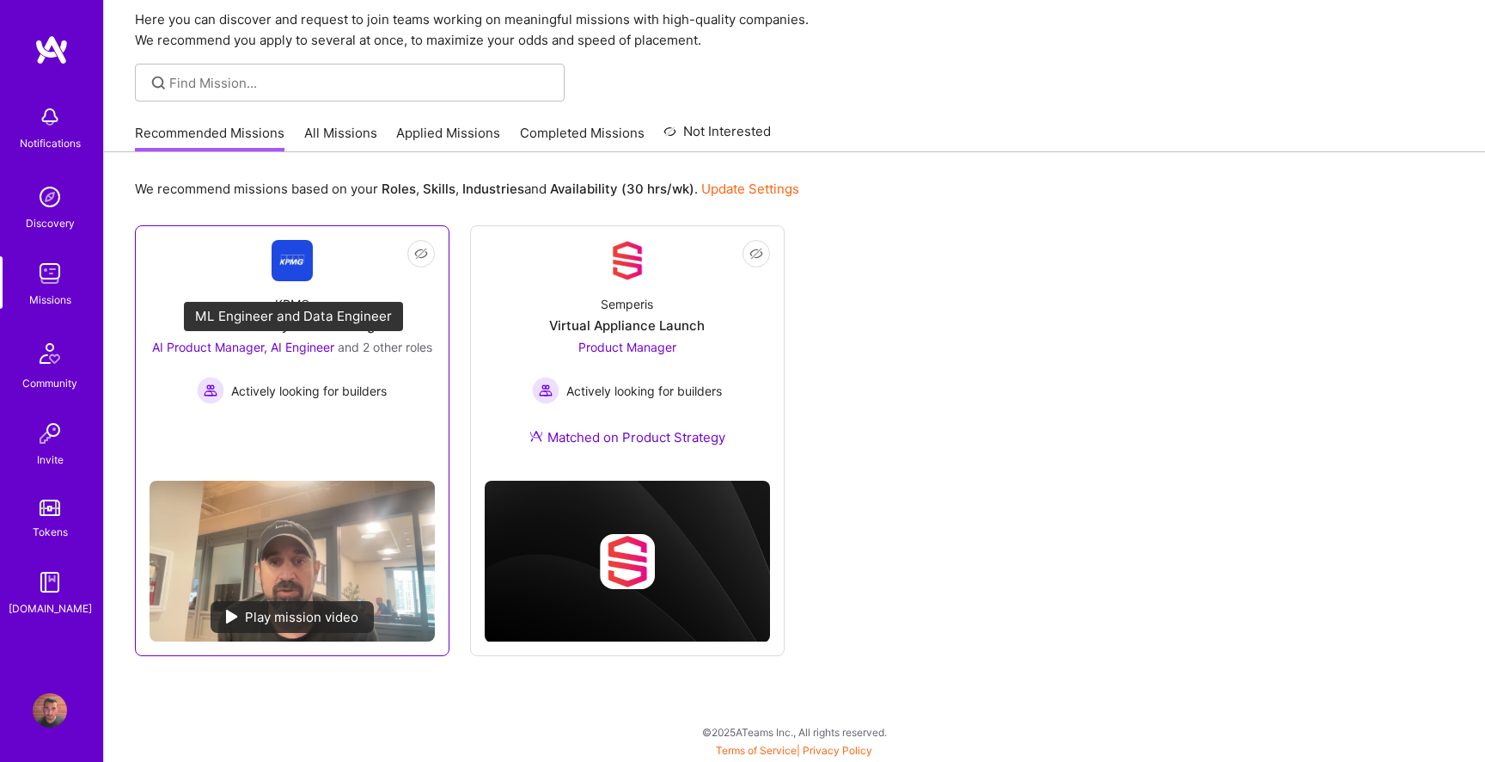  I want to click on div: Semperis, so click(627, 303).